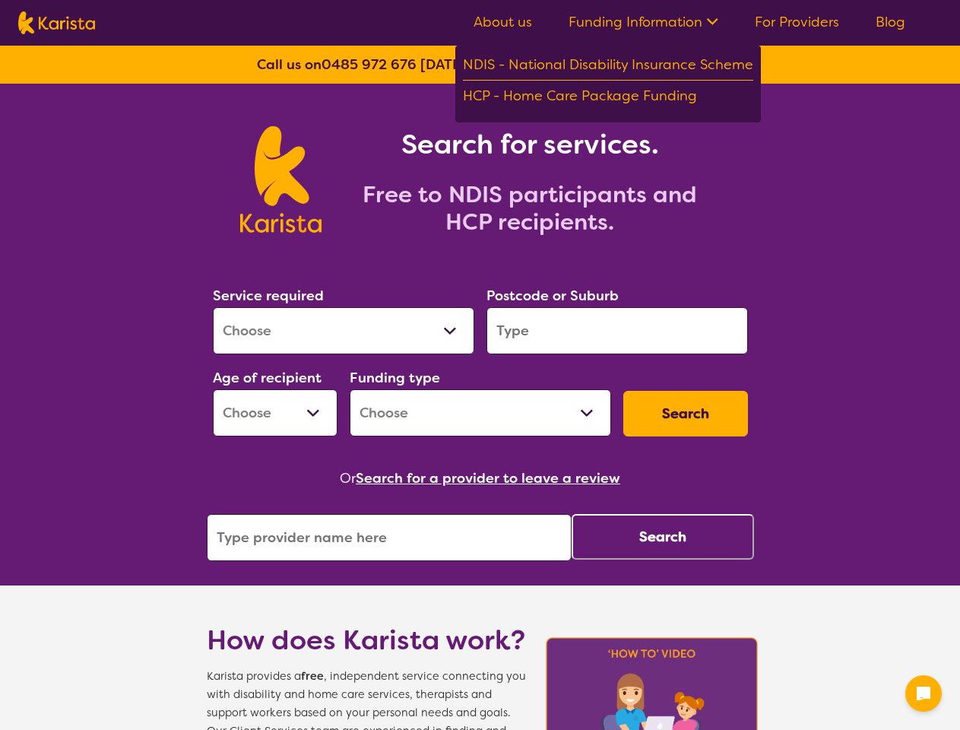  I want to click on label: Service required, so click(268, 296).